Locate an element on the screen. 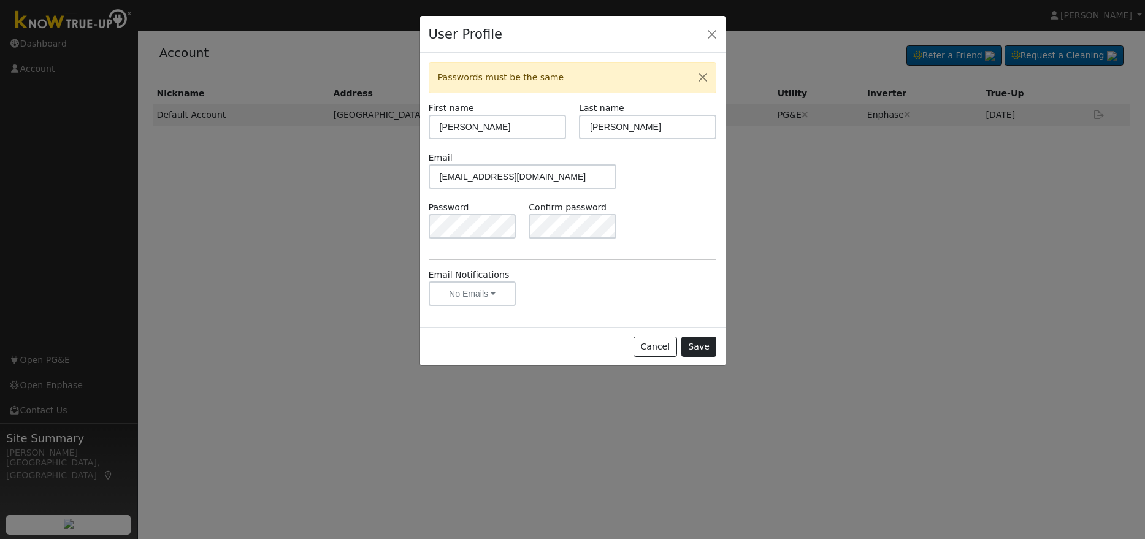  label: Last name is located at coordinates (602, 108).